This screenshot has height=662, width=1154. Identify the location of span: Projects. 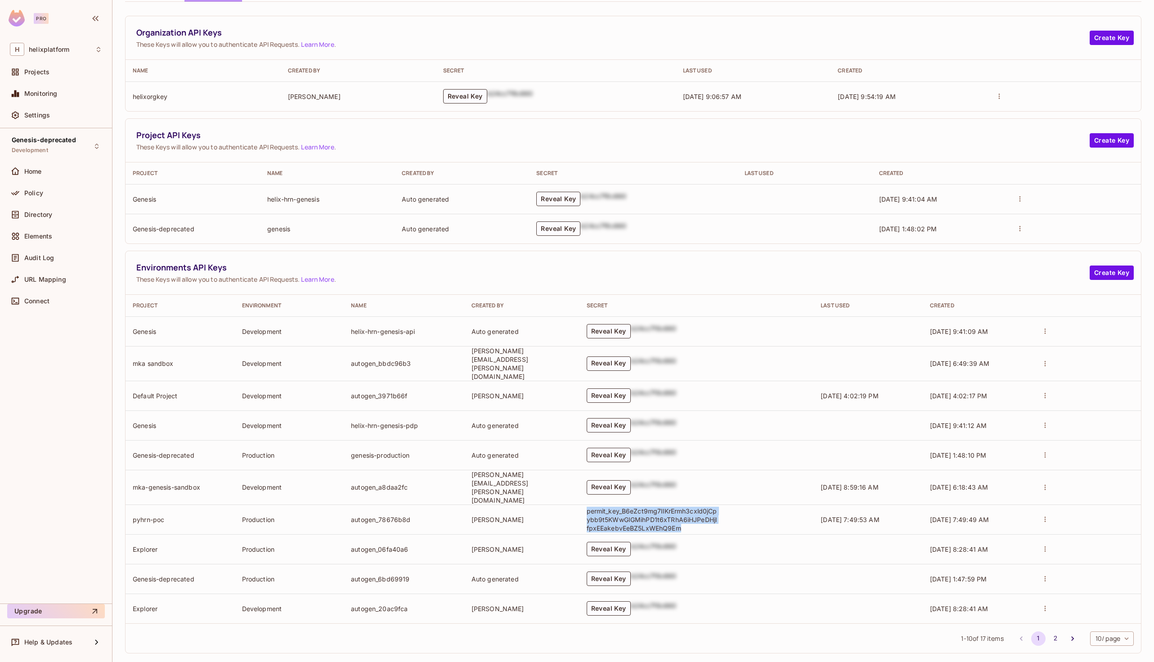
(37, 72).